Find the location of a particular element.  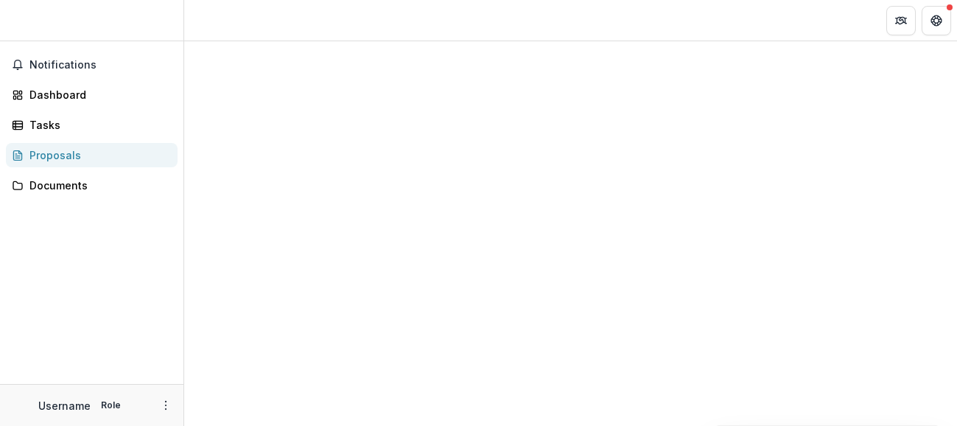

a: Documents is located at coordinates (91, 185).